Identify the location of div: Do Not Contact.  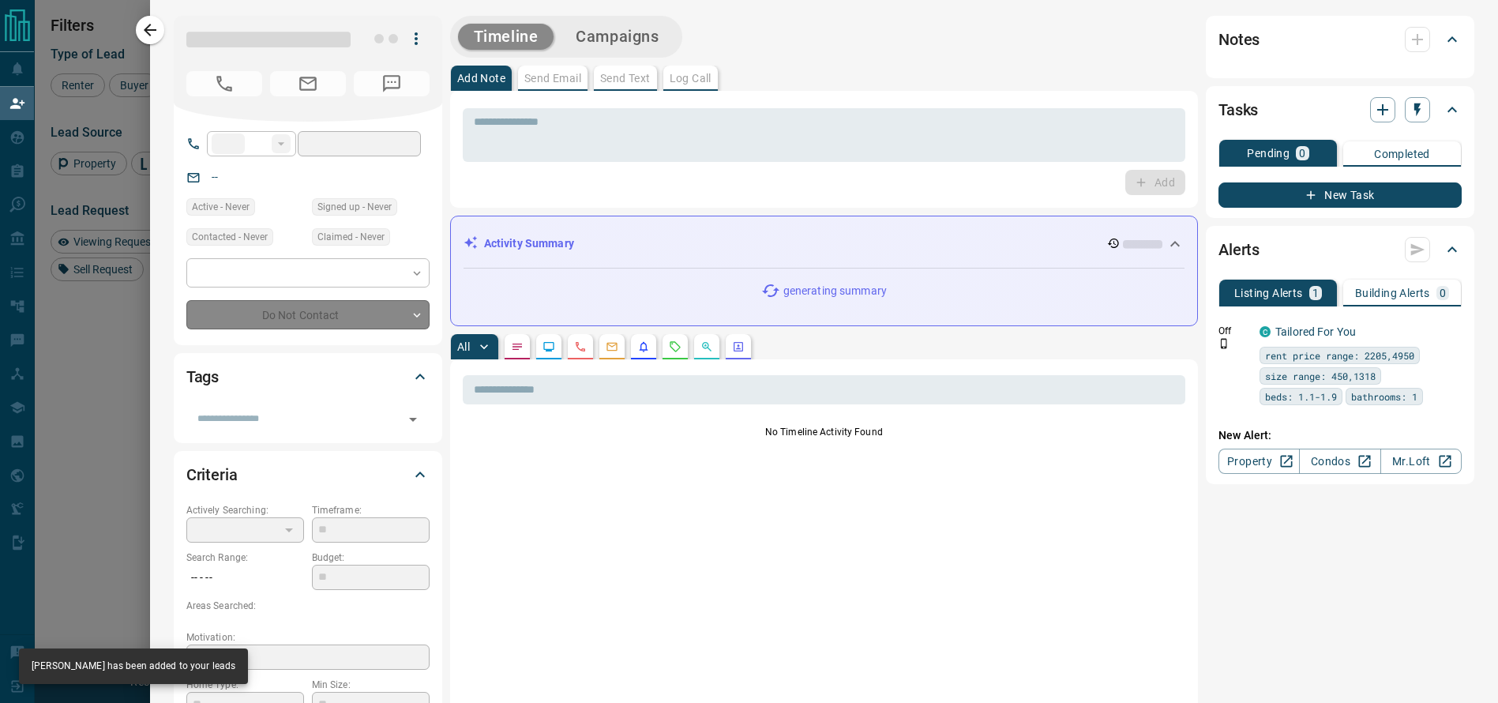
(308, 314).